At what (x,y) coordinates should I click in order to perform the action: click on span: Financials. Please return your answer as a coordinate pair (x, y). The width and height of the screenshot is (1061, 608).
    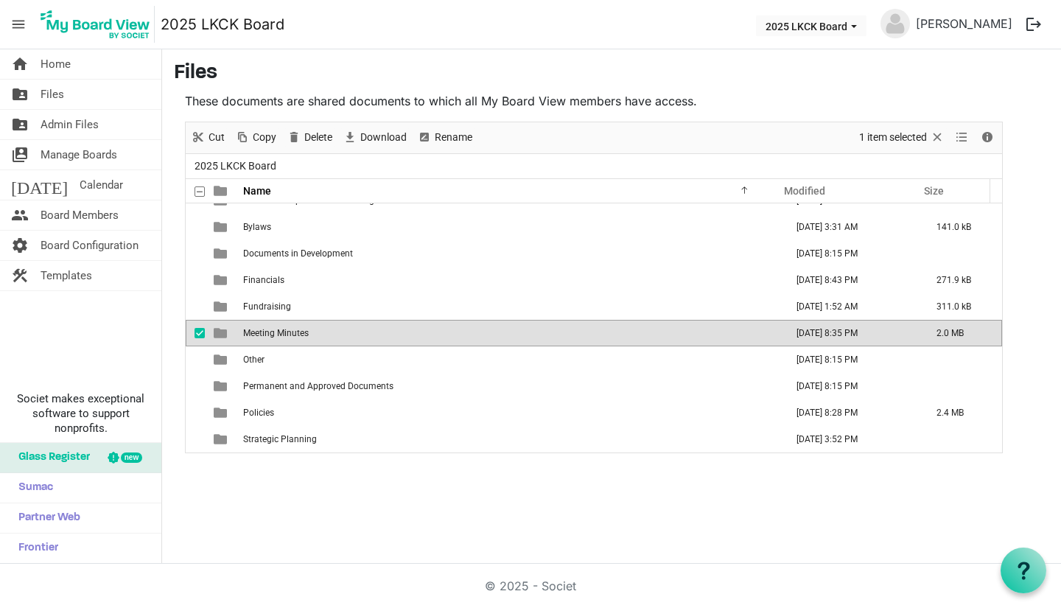
    Looking at the image, I should click on (264, 280).